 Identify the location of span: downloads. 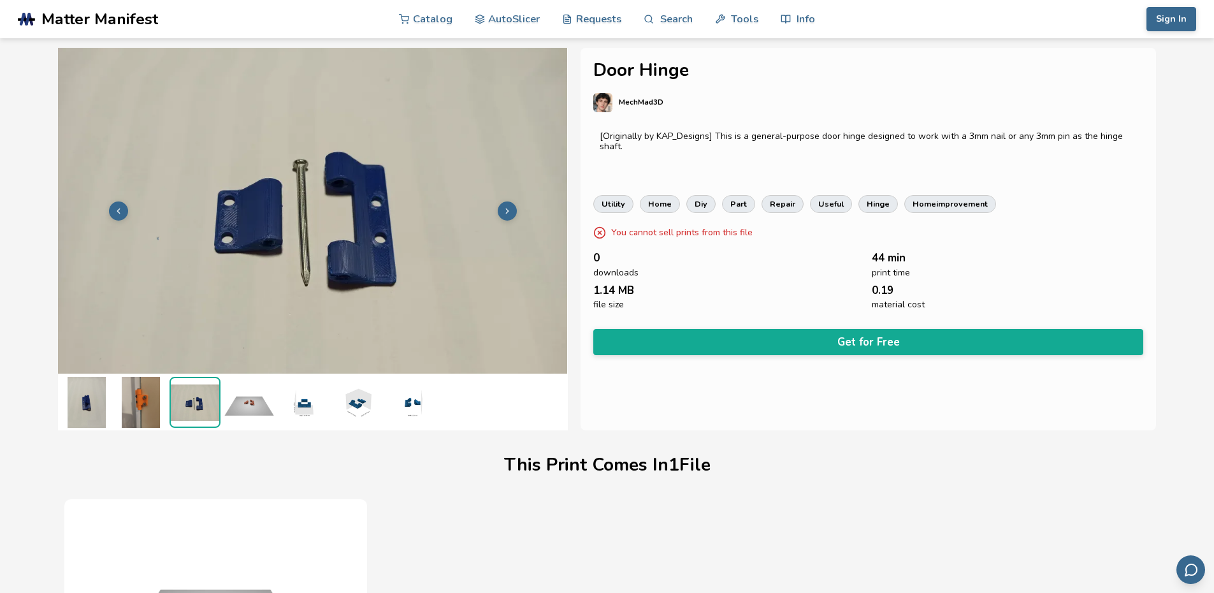
(616, 273).